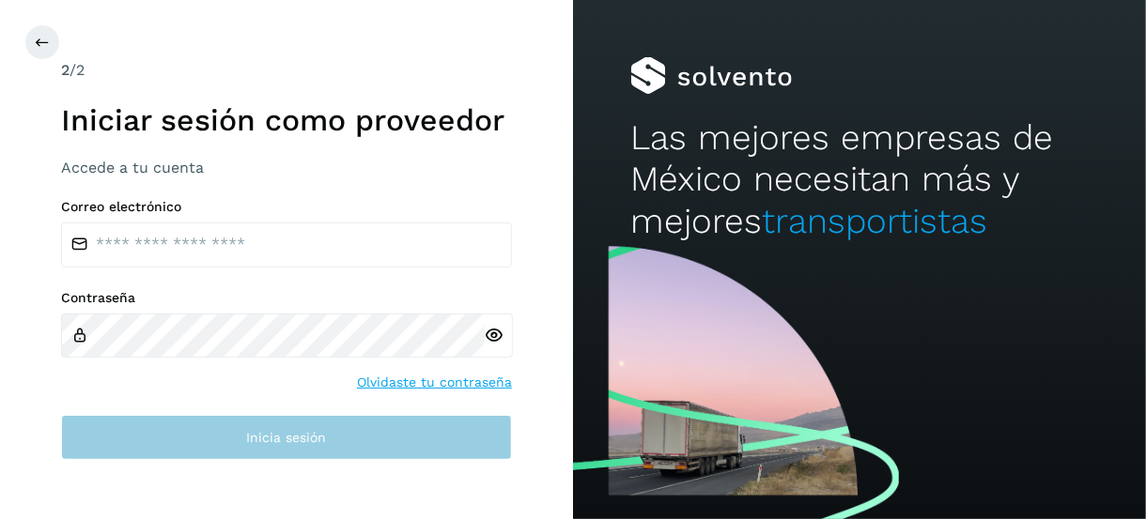  I want to click on span: 2, so click(65, 69).